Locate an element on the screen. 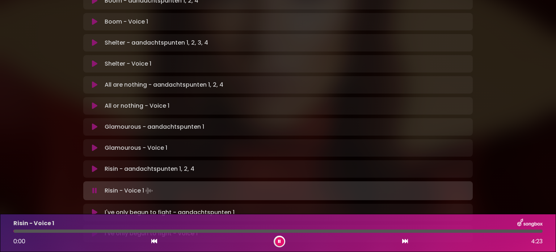  p: Shelter - aandachtspunten 1, 2, 3, 4 is located at coordinates (156, 43).